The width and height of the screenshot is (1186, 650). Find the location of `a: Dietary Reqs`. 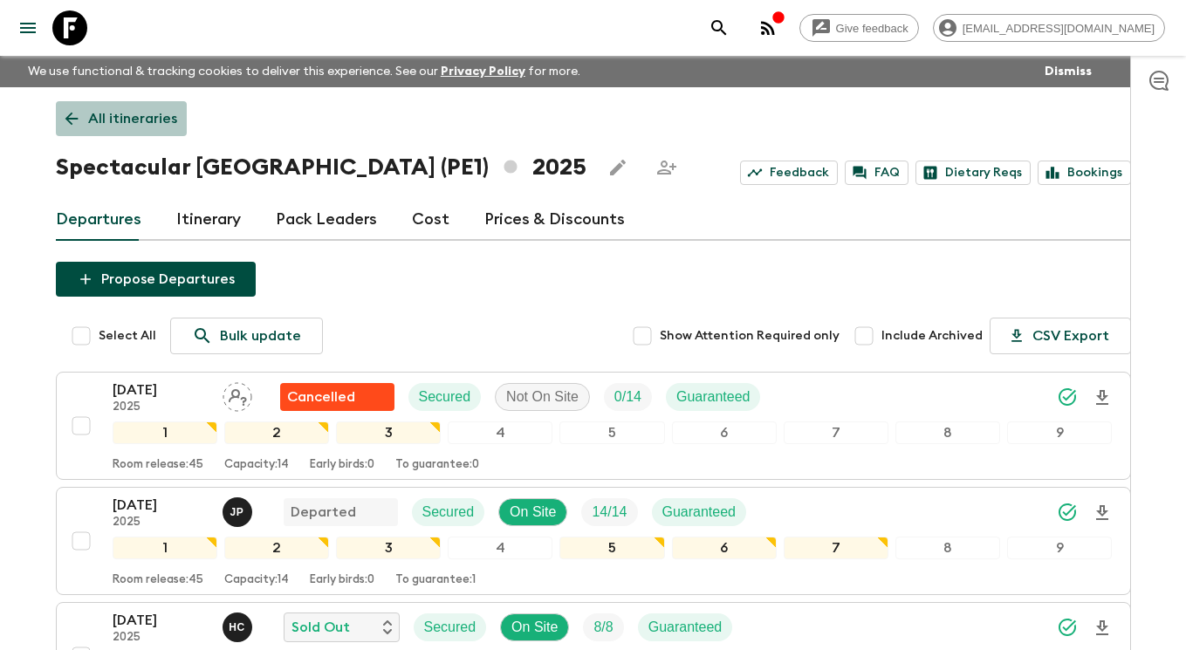

a: Dietary Reqs is located at coordinates (973, 173).